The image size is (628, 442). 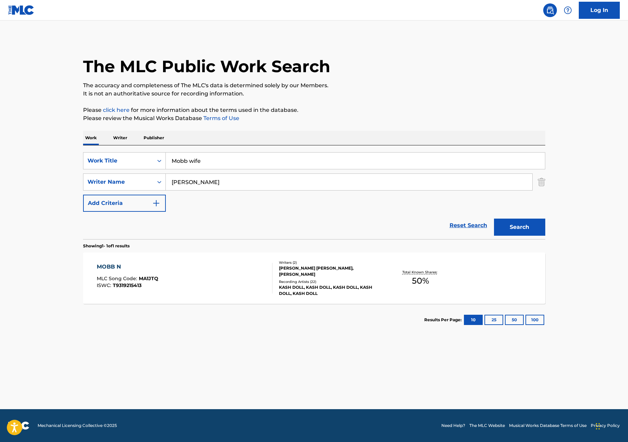 I want to click on span: ISWC :, so click(x=105, y=285).